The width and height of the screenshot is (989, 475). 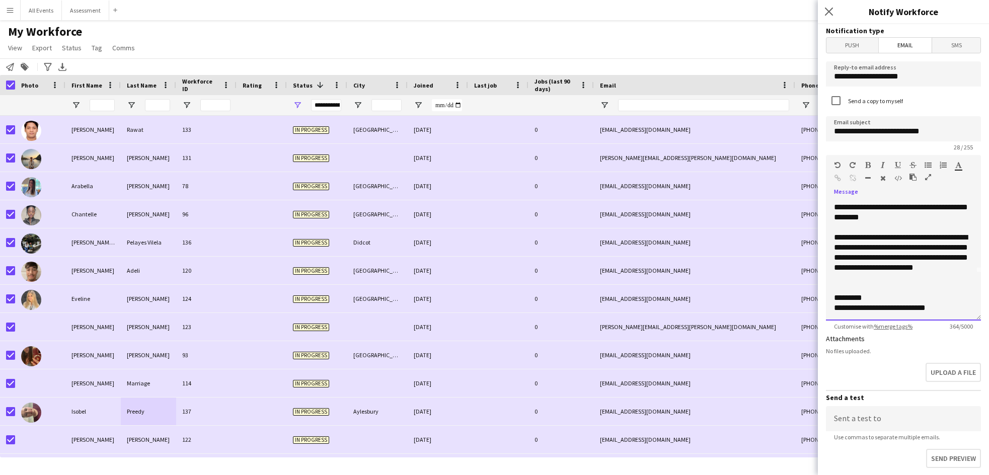 I want to click on input: Workforce ID Filter Input, so click(x=215, y=105).